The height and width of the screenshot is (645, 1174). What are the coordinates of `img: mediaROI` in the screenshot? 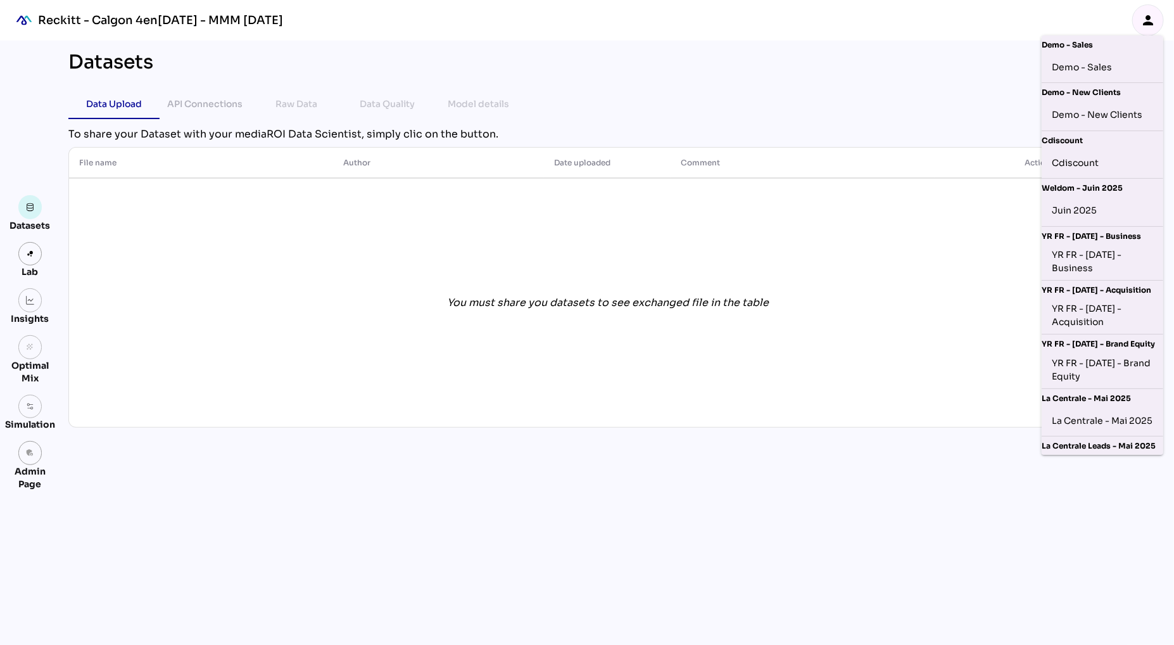 It's located at (24, 20).